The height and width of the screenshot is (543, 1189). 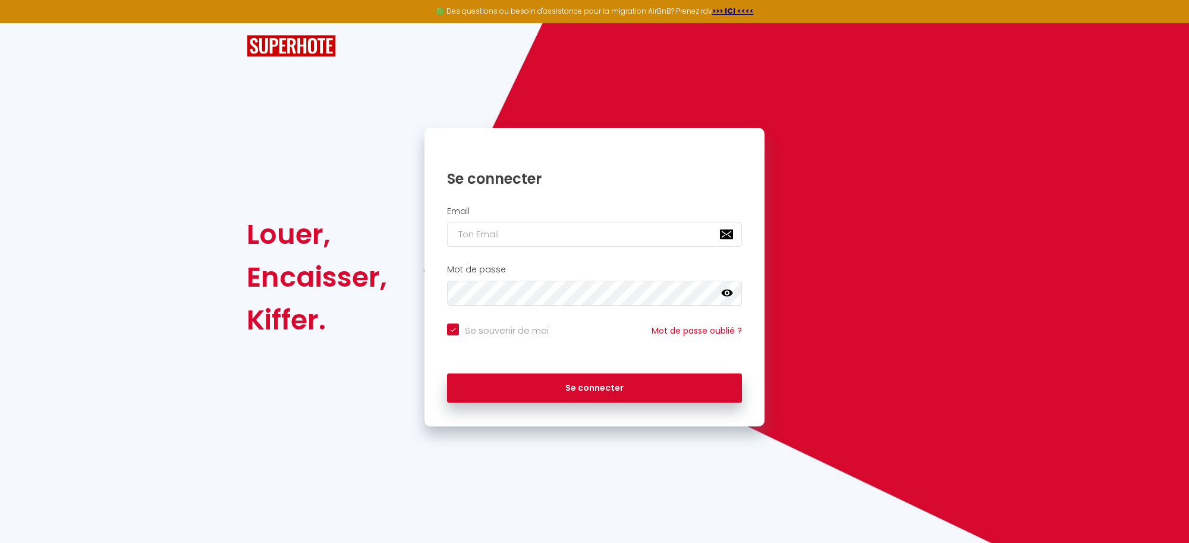 I want to click on div: Kiffer., so click(x=317, y=320).